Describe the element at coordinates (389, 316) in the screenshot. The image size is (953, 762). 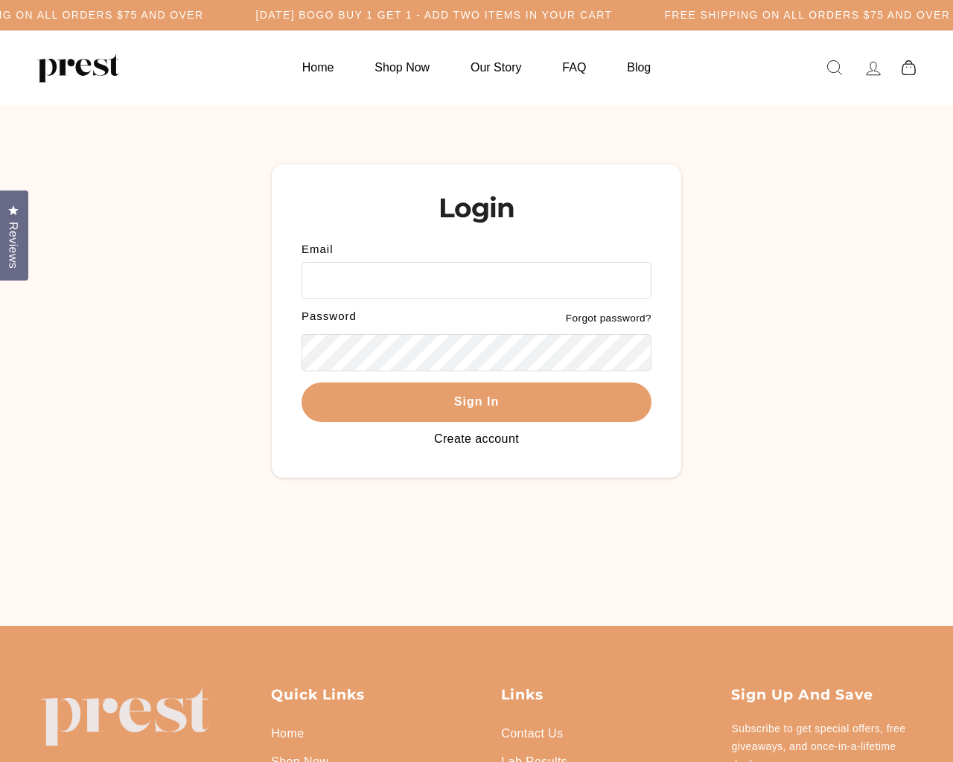
I see `label: Password` at that location.